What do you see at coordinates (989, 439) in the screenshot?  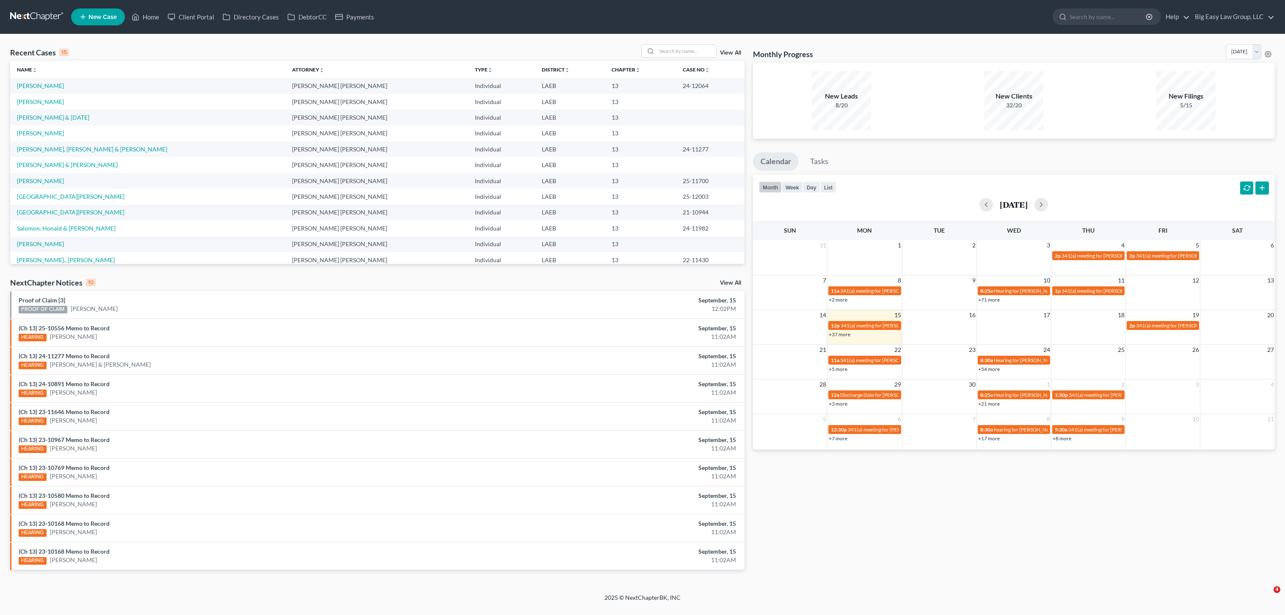 I see `a: +17 more` at bounding box center [989, 439].